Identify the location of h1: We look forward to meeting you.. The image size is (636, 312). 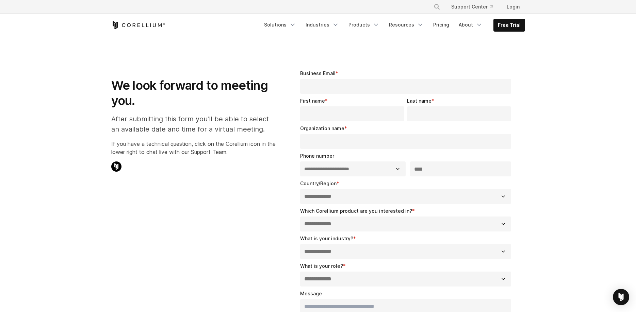
(193, 93).